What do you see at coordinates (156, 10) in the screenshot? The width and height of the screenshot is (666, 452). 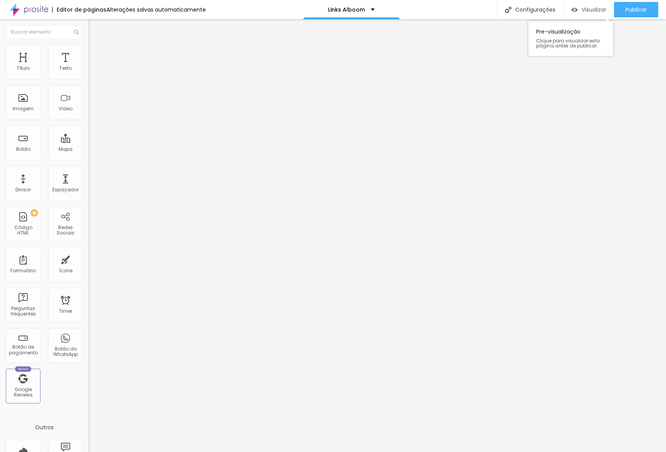 I see `div: Alterações salvas automaticamente` at bounding box center [156, 10].